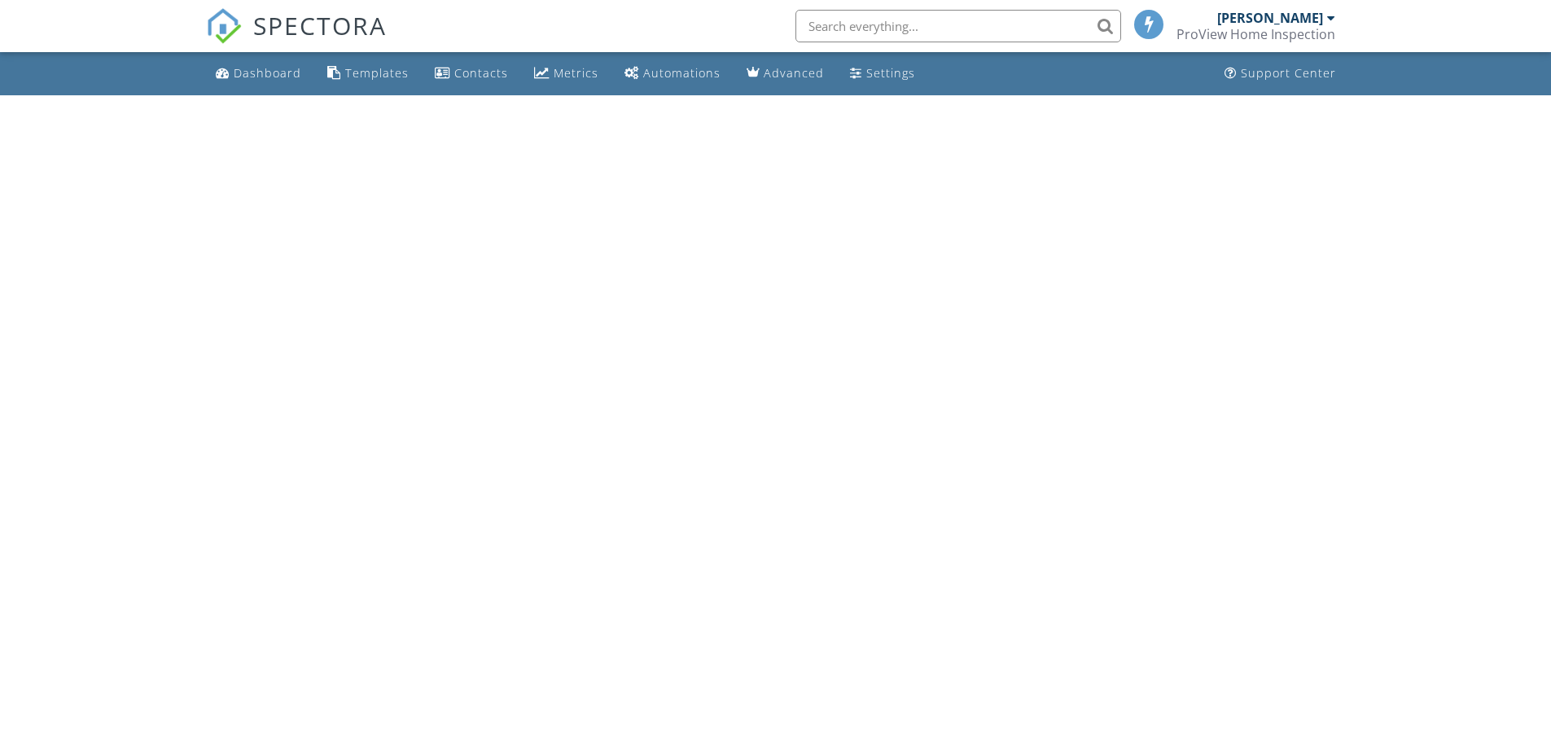  Describe the element at coordinates (1255, 34) in the screenshot. I see `div: ProView Home Inspection` at that location.